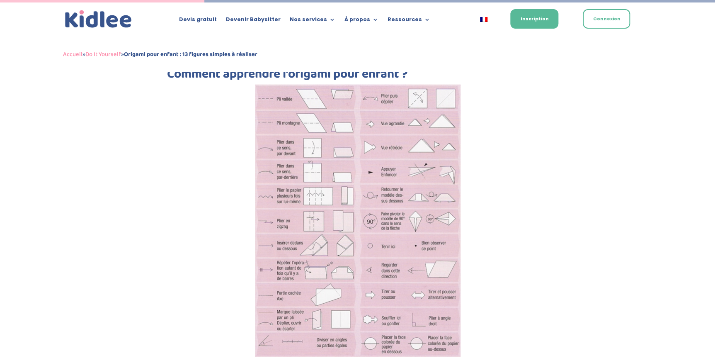 Image resolution: width=715 pixels, height=363 pixels. I want to click on img: Français, so click(484, 19).